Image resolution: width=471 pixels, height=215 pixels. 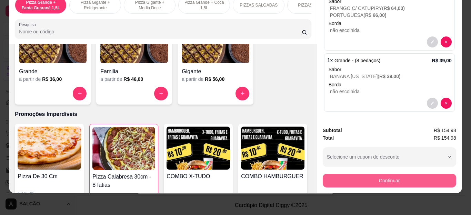 I want to click on h4: Pizza Calabresa 30cm - 8 fatias, so click(x=124, y=181).